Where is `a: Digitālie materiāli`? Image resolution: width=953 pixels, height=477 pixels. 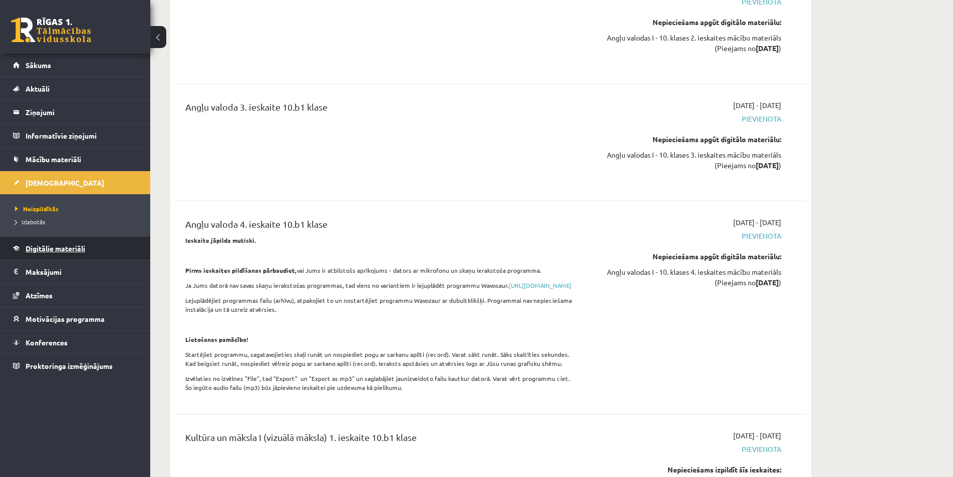
a: Digitālie materiāli is located at coordinates (75, 248).